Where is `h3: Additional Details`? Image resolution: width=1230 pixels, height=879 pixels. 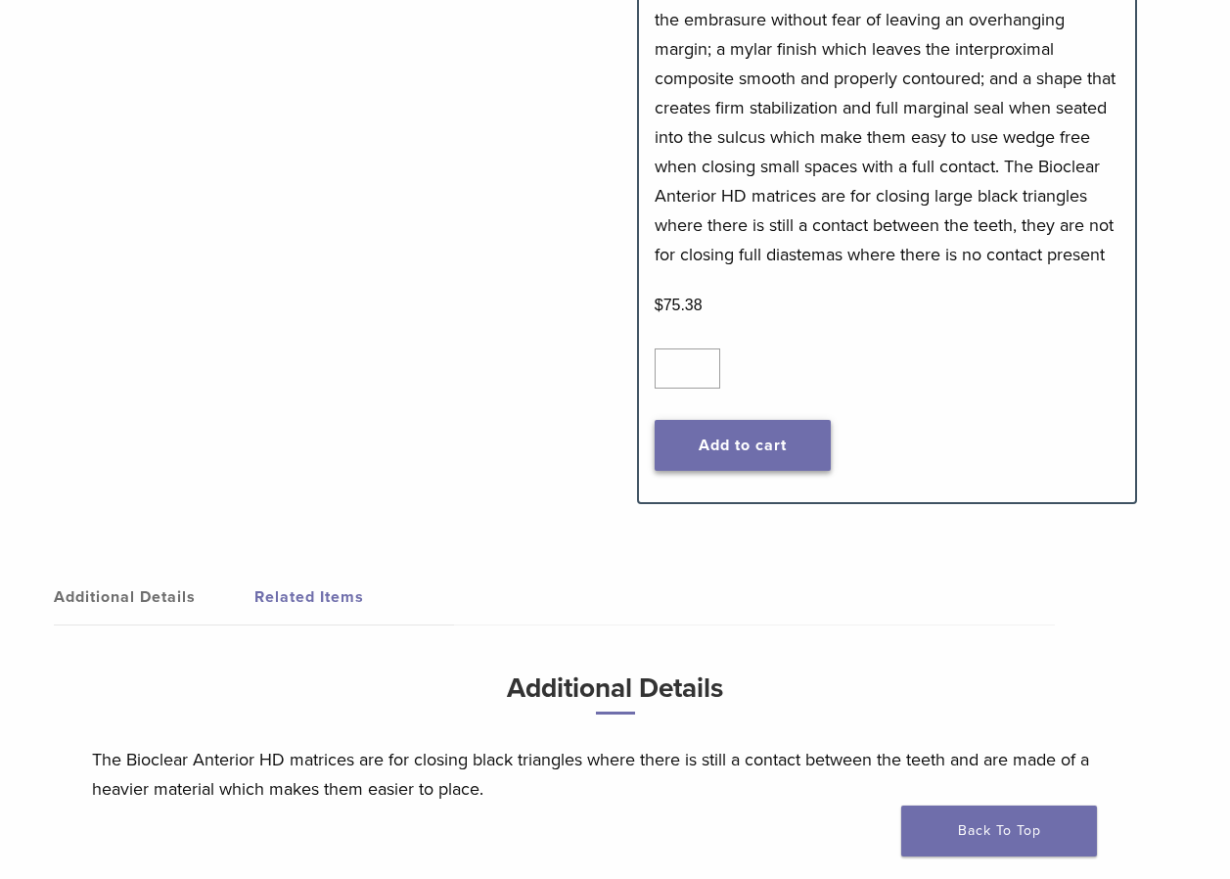 h3: Additional Details is located at coordinates (616, 697).